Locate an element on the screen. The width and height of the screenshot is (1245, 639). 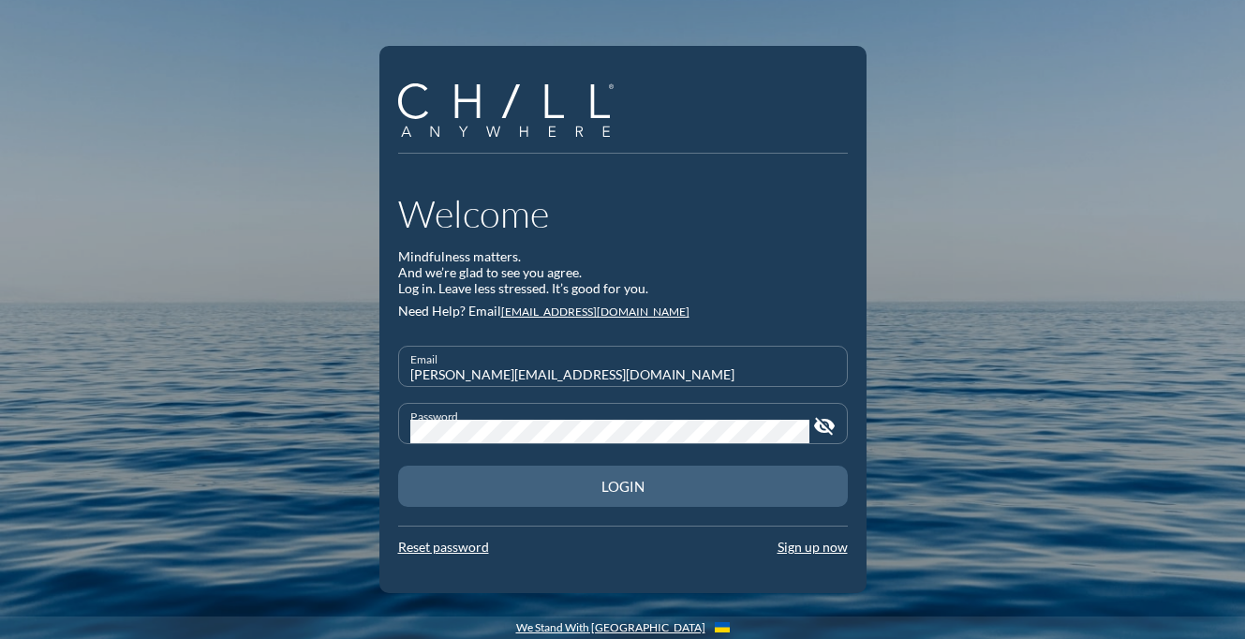
a: Company Logo is located at coordinates (513, 112).